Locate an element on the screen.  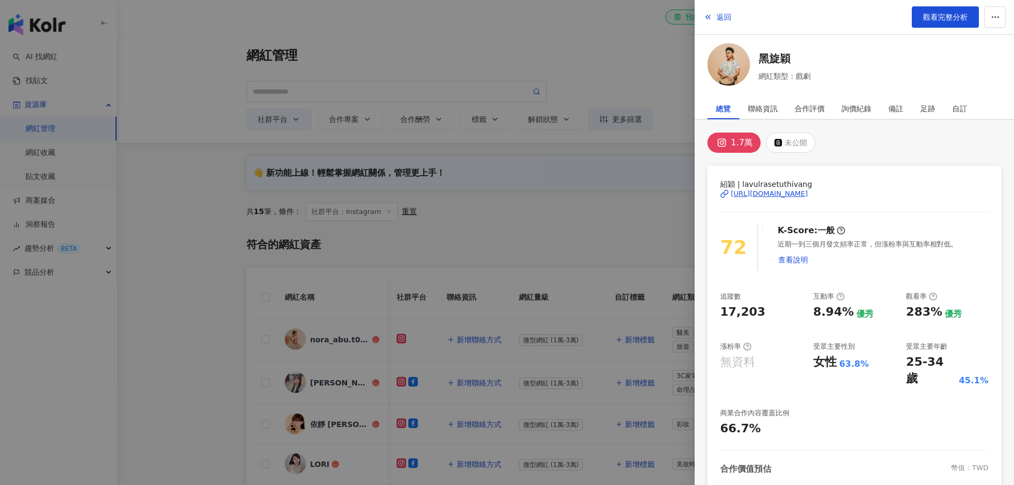
div: 17,203 is located at coordinates (742, 312).